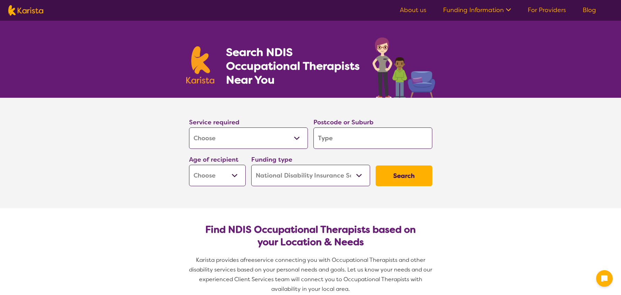 This screenshot has width=621, height=295. What do you see at coordinates (413, 10) in the screenshot?
I see `a: About us` at bounding box center [413, 10].